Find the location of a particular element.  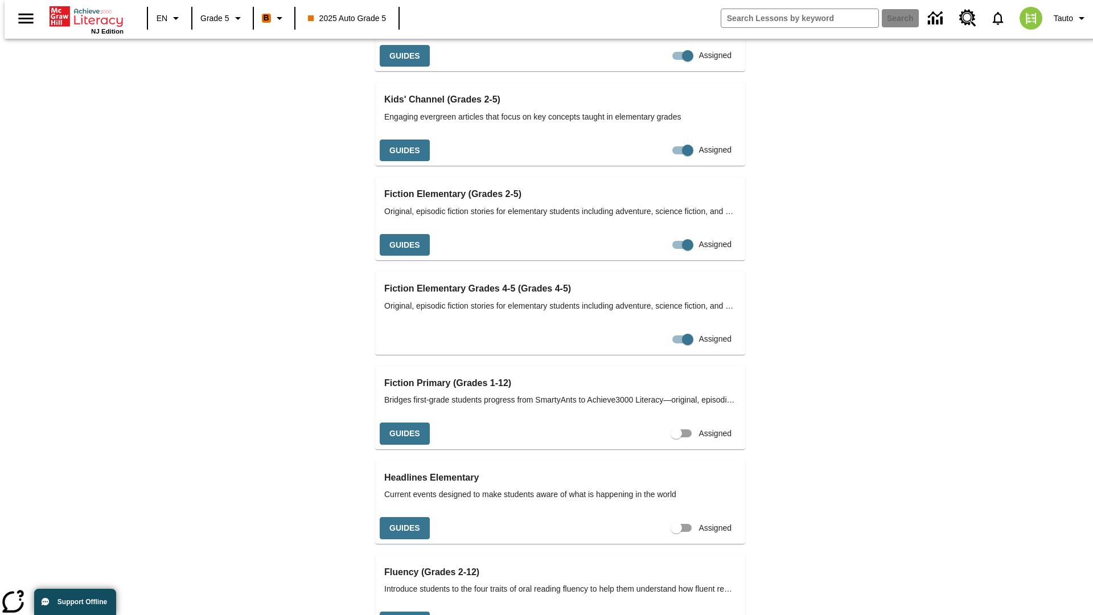

h3: Kids' Channel (Grades 2-5) is located at coordinates (560, 100).